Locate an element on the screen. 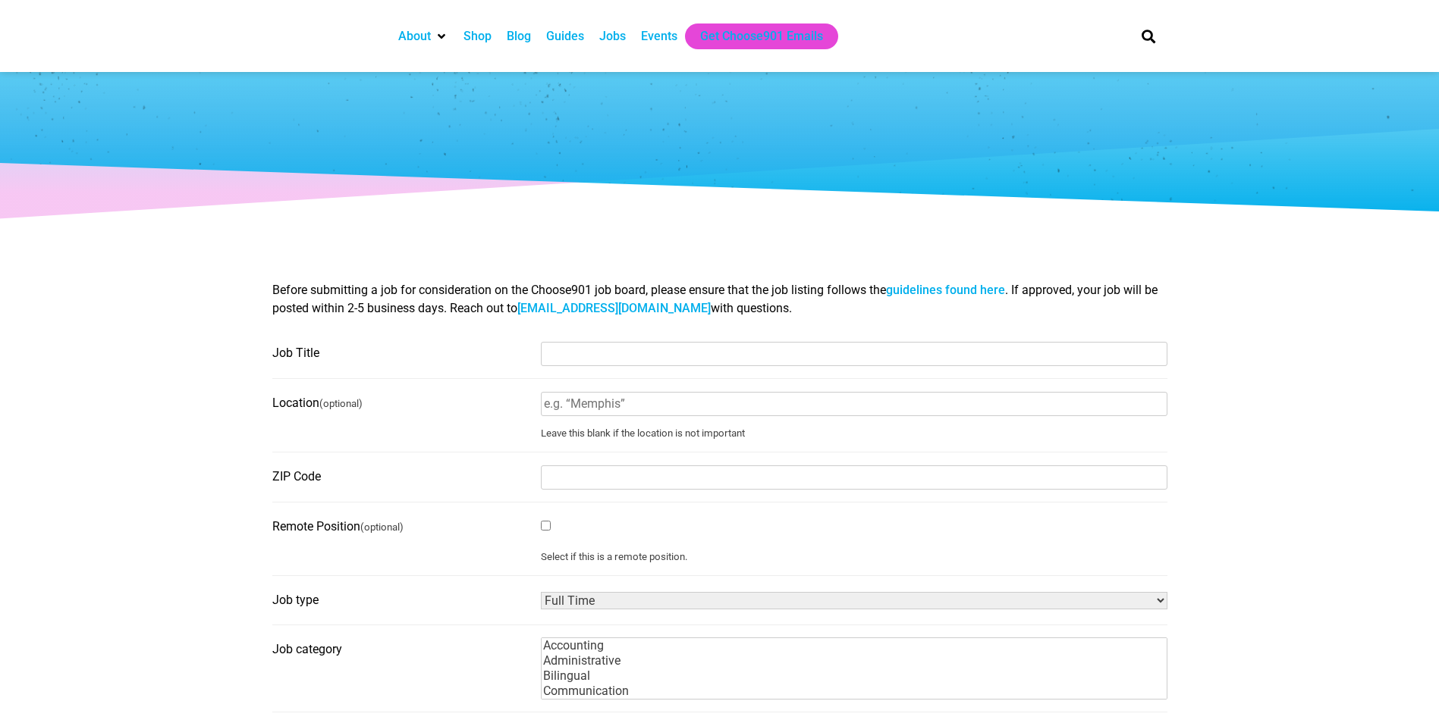  label: Job Title is located at coordinates (402, 353).